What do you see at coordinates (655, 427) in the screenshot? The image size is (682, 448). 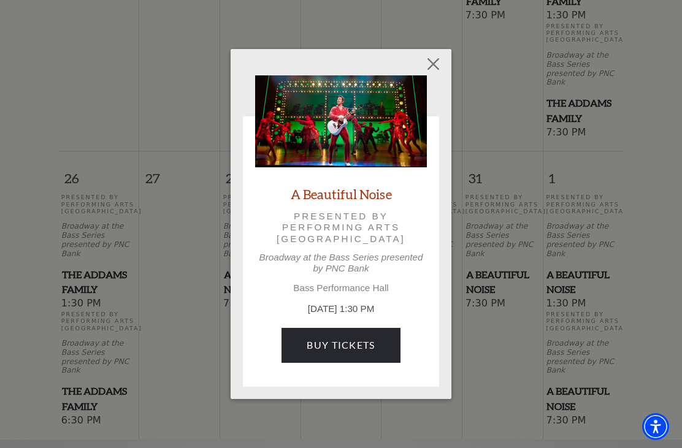 I see `div: Accessibility Menu` at bounding box center [655, 427].